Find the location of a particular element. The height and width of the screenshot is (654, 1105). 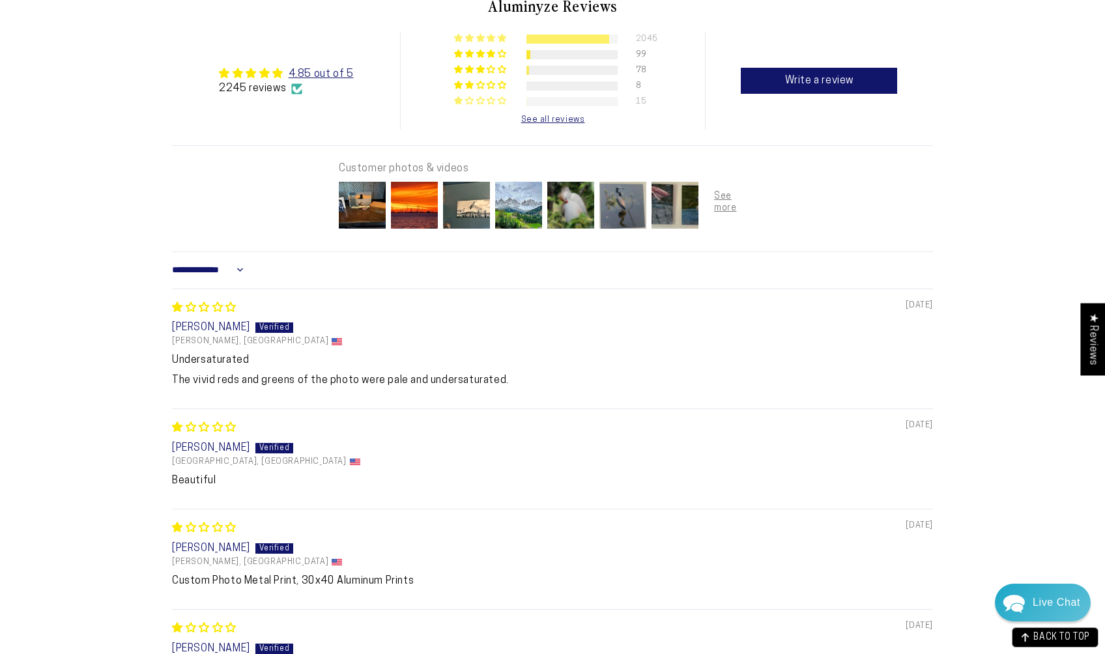

div: 8 is located at coordinates (644, 86).